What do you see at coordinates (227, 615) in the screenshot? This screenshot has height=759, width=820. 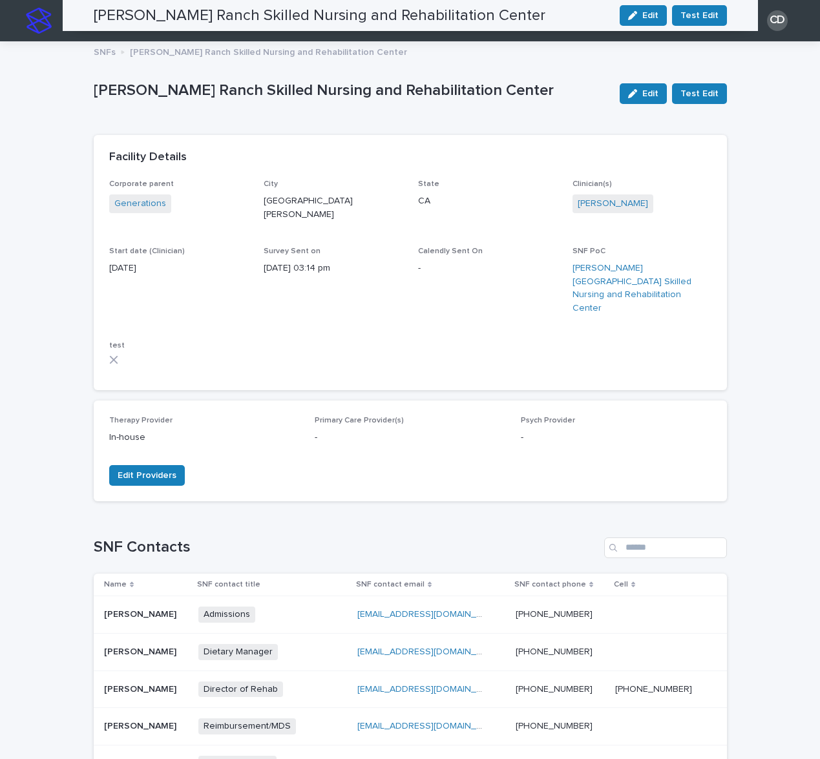 I see `span: Admissions` at bounding box center [227, 615].